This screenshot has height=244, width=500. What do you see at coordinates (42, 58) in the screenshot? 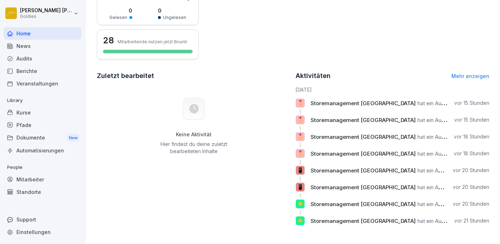
I see `div: Audits` at bounding box center [42, 58].